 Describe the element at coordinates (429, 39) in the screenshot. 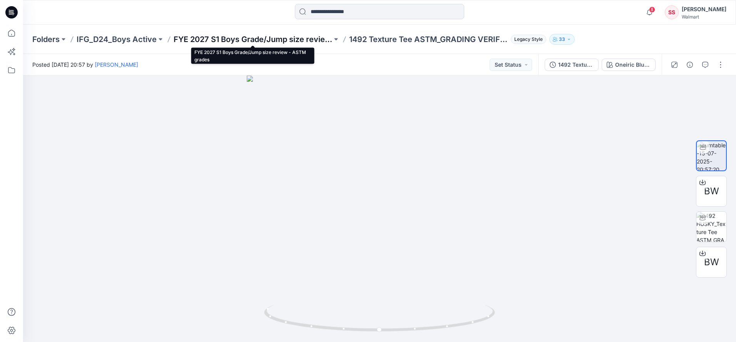

I see `p: 1492 Texture Tee ASTM_GRADING VERIFICATION` at that location.